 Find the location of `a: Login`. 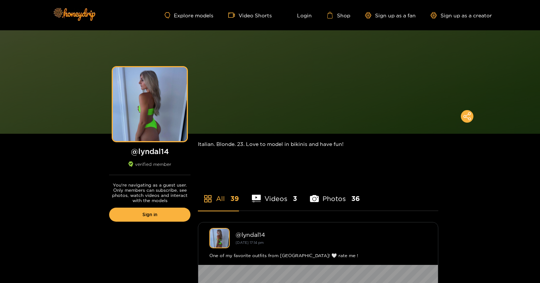

a: Login is located at coordinates (299, 15).